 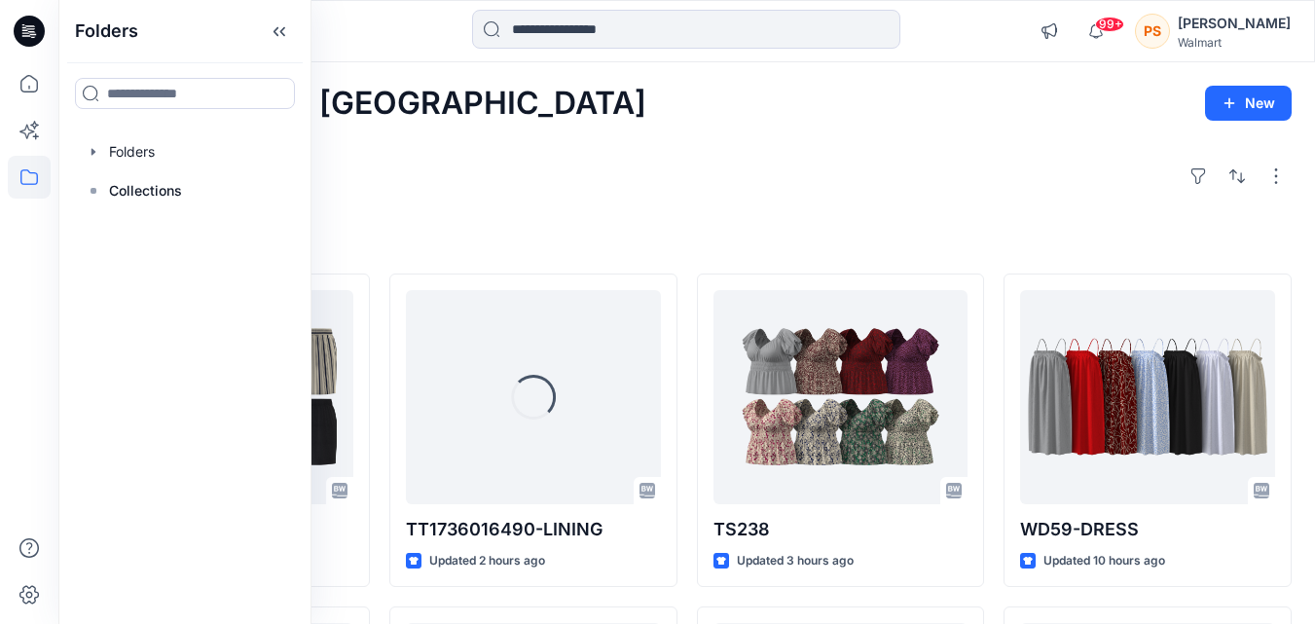 I want to click on p: Collections, so click(x=145, y=191).